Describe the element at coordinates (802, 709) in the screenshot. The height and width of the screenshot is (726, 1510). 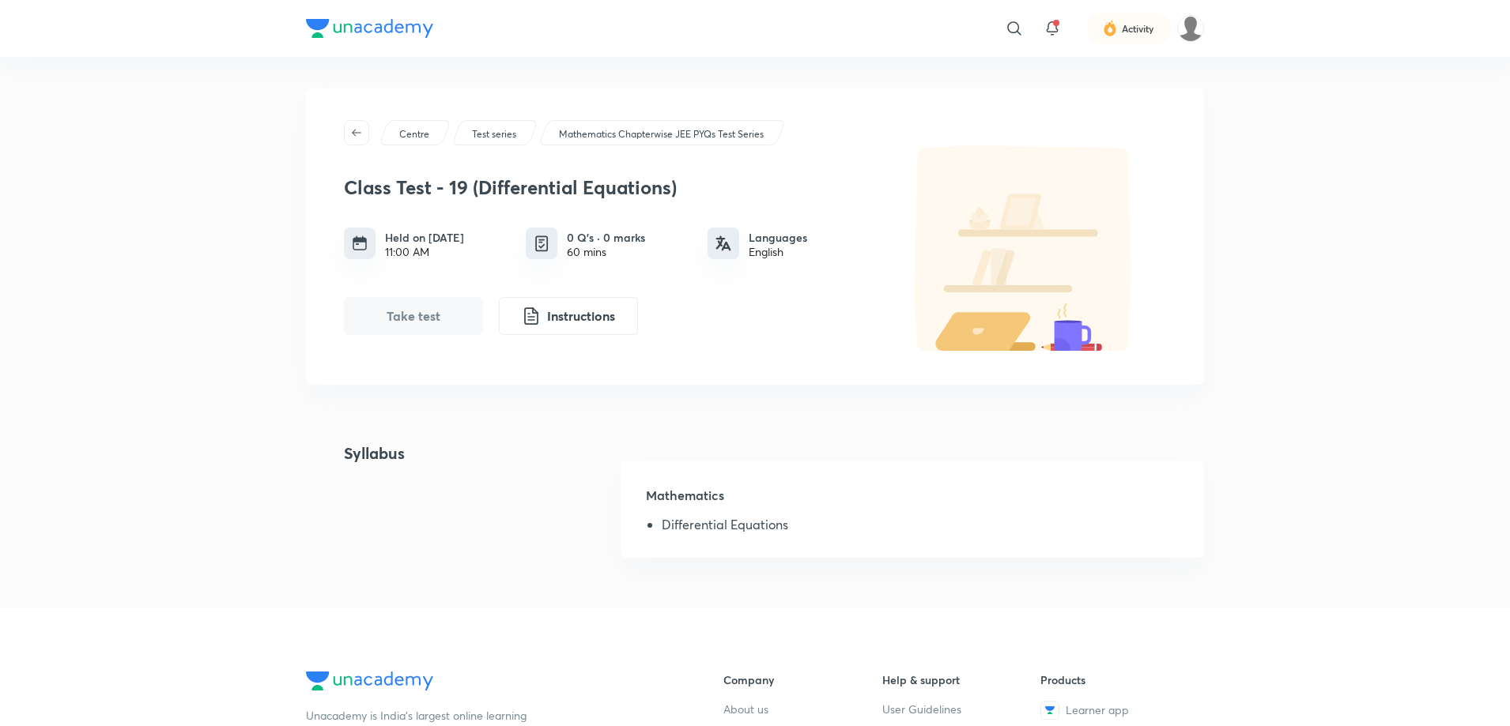
I see `a: About us` at that location.